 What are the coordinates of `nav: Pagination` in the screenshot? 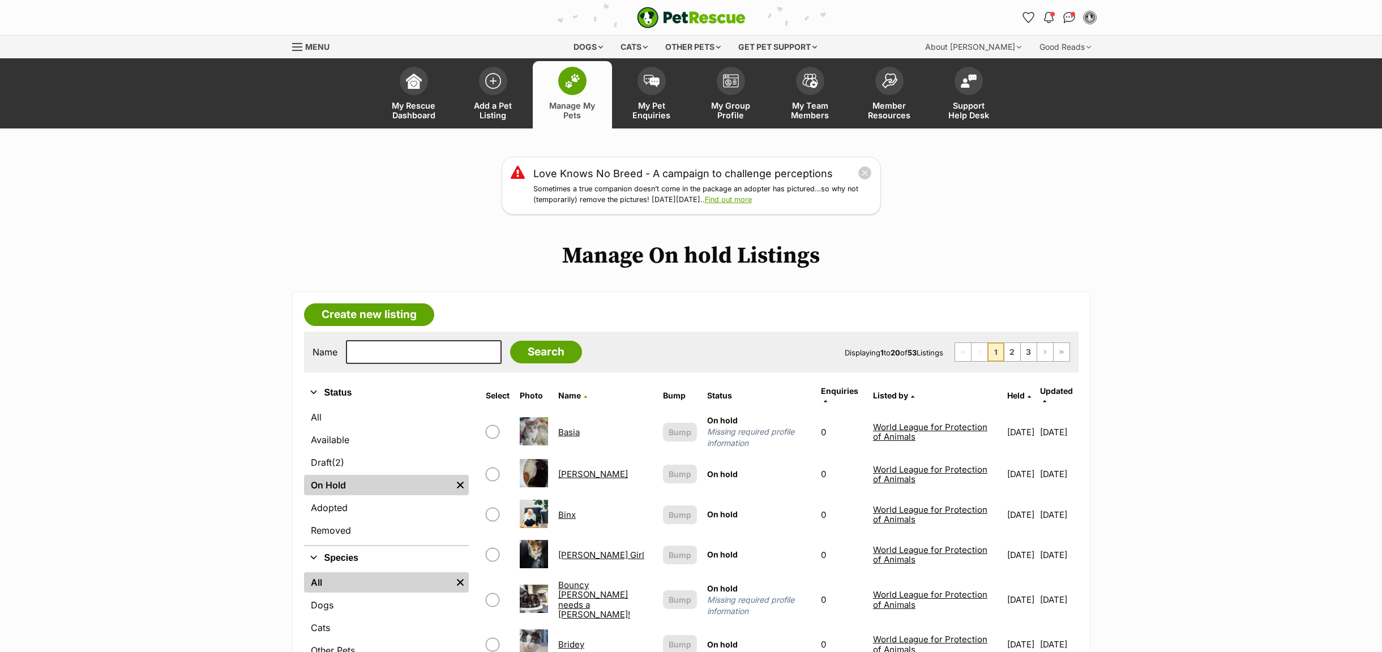 It's located at (1012, 352).